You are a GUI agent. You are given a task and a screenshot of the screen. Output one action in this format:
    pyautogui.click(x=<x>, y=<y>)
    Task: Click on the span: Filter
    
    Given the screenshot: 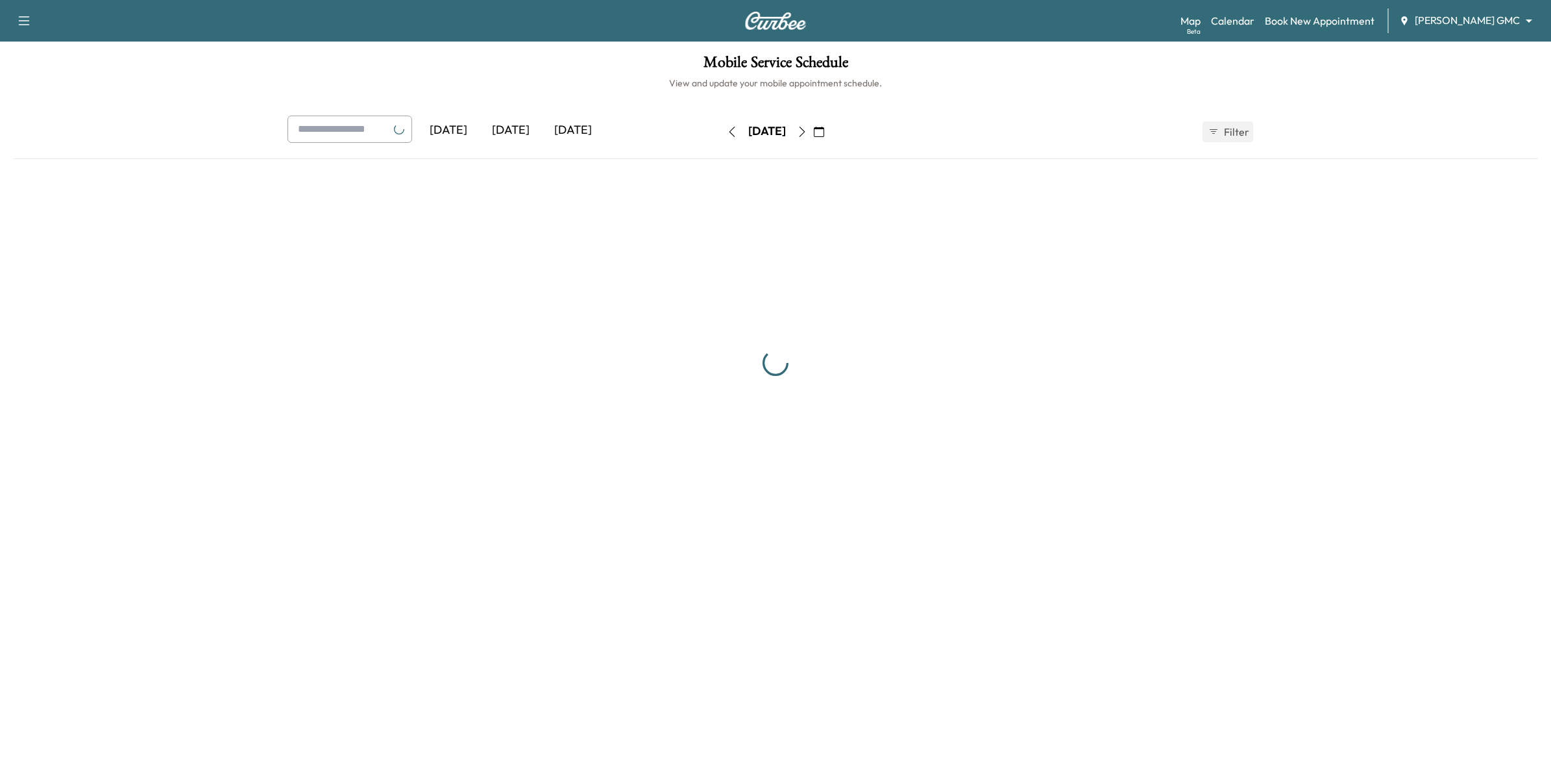 What is the action you would take?
    pyautogui.click(x=1236, y=132)
    